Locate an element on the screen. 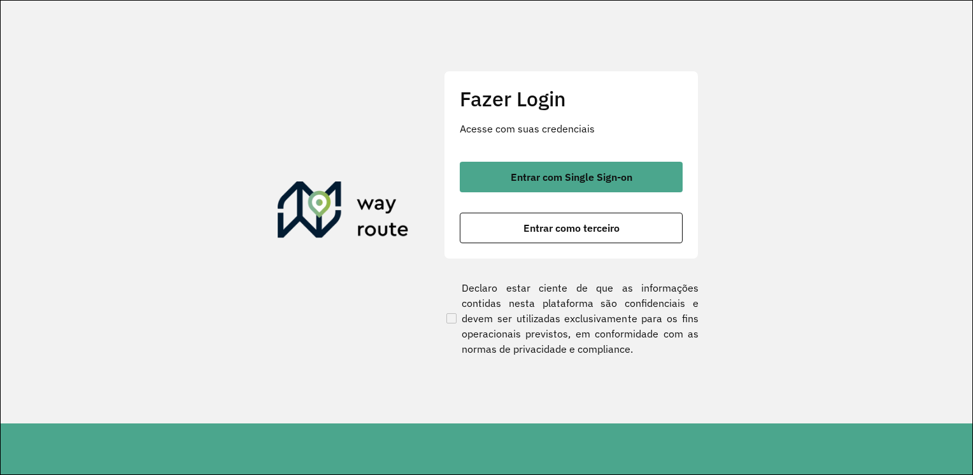 This screenshot has width=973, height=475. h2: Fazer Login is located at coordinates (571, 99).